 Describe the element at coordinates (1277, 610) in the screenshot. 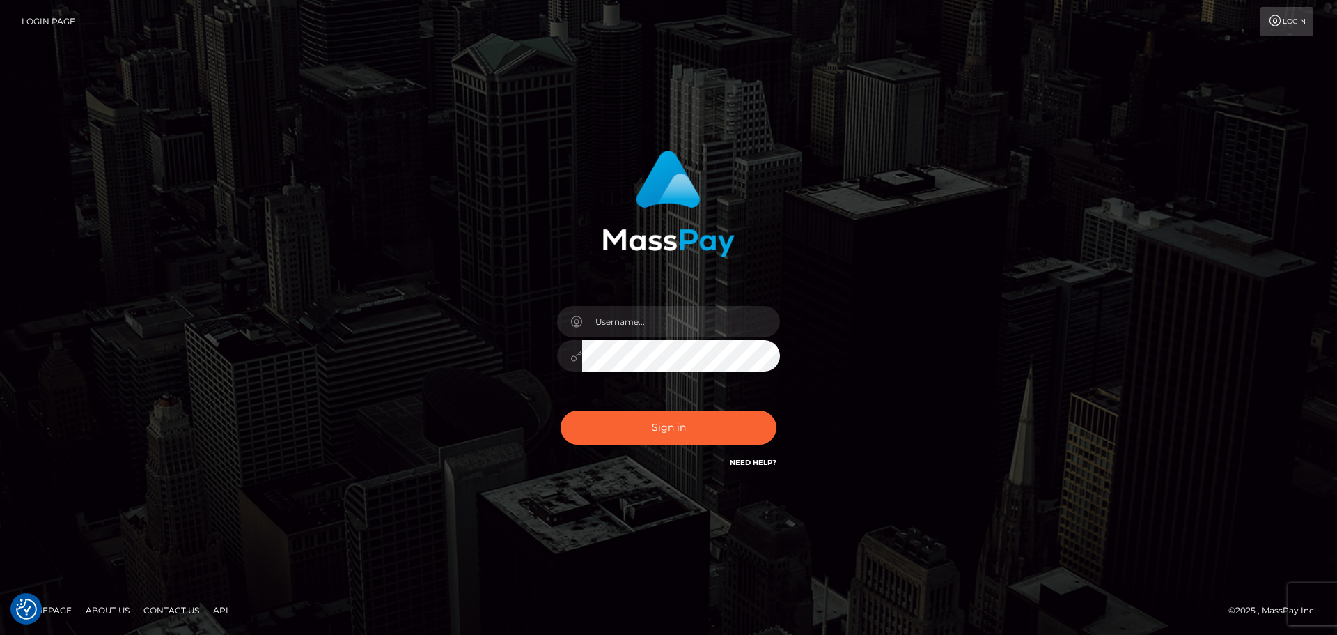

I see `div: © 2025 , MassPay Inc.` at that location.